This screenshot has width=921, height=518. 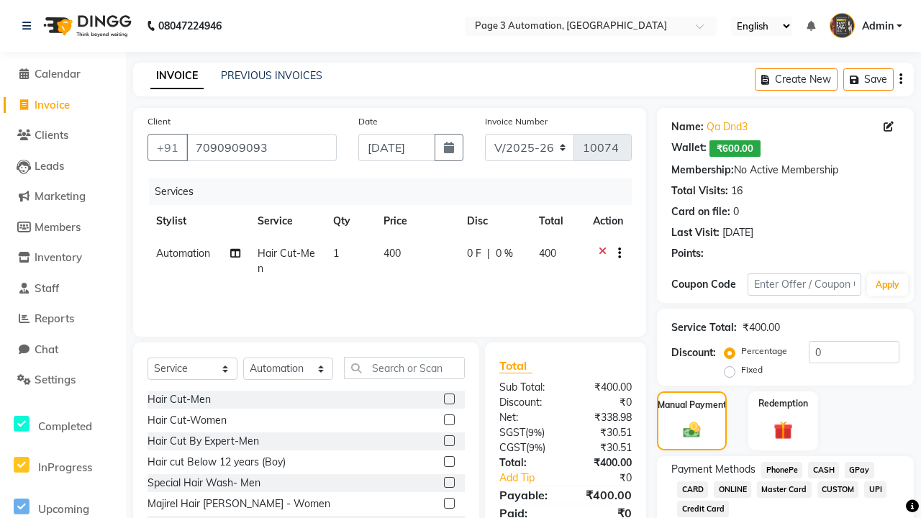 What do you see at coordinates (63, 196) in the screenshot?
I see `a: Marketing` at bounding box center [63, 196].